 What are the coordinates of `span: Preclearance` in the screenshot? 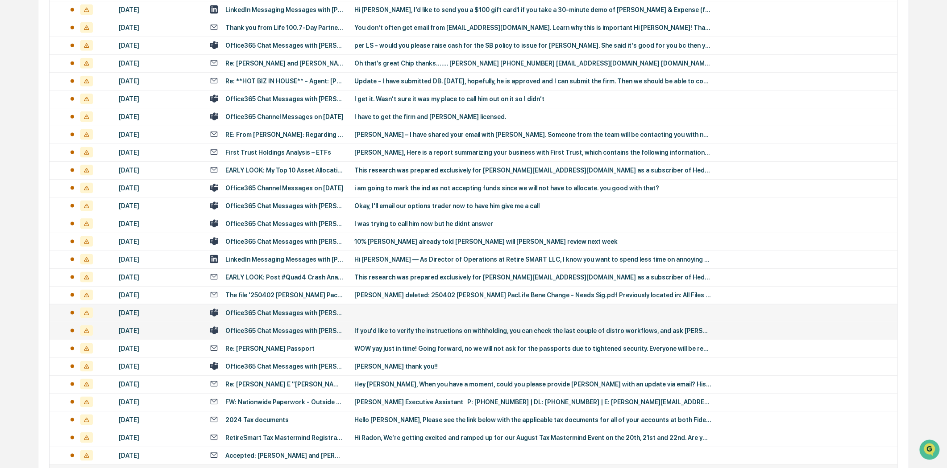 It's located at (37, 117).